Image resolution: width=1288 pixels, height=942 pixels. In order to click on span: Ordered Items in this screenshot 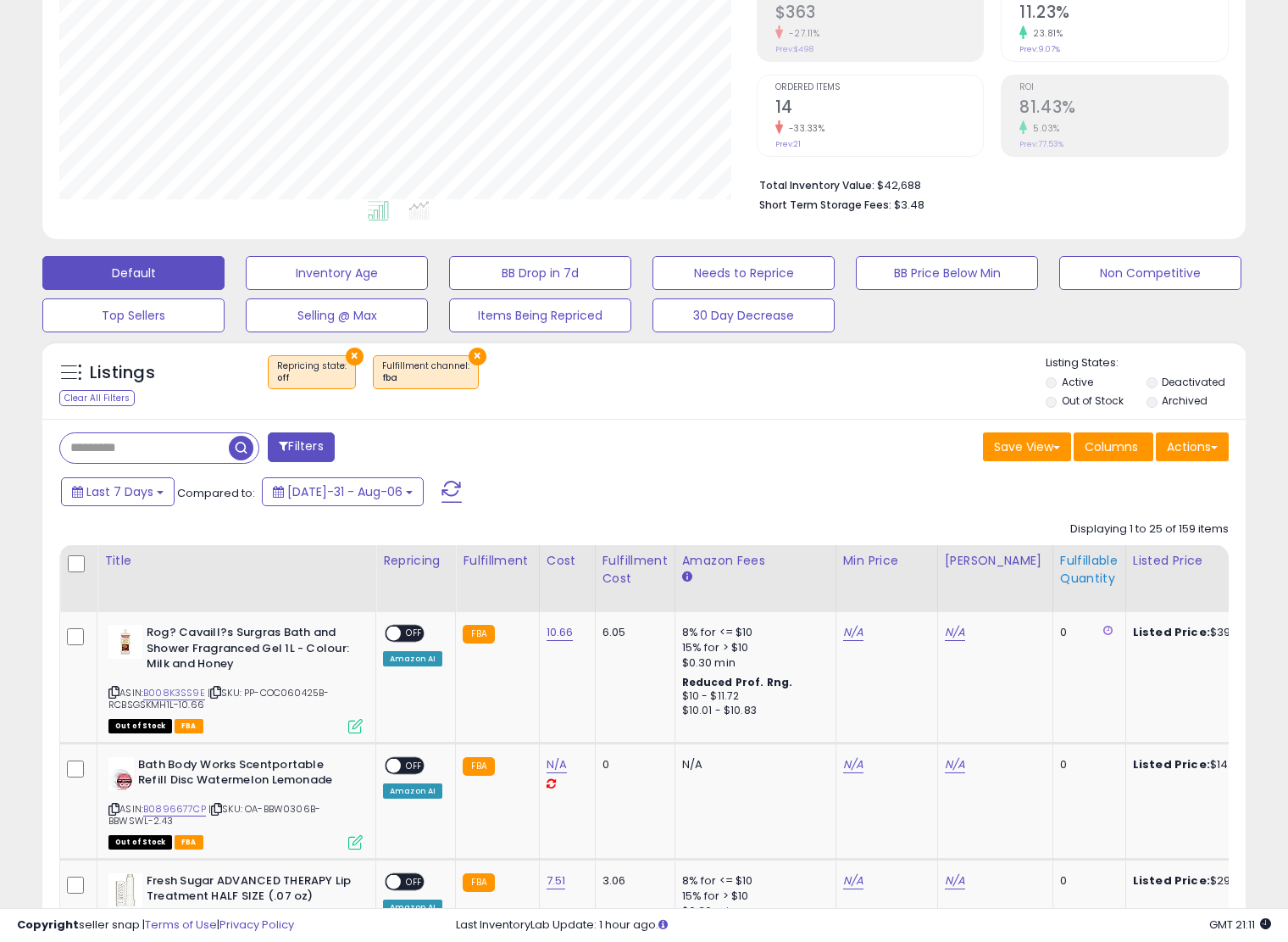, I will do `click(880, 87)`.